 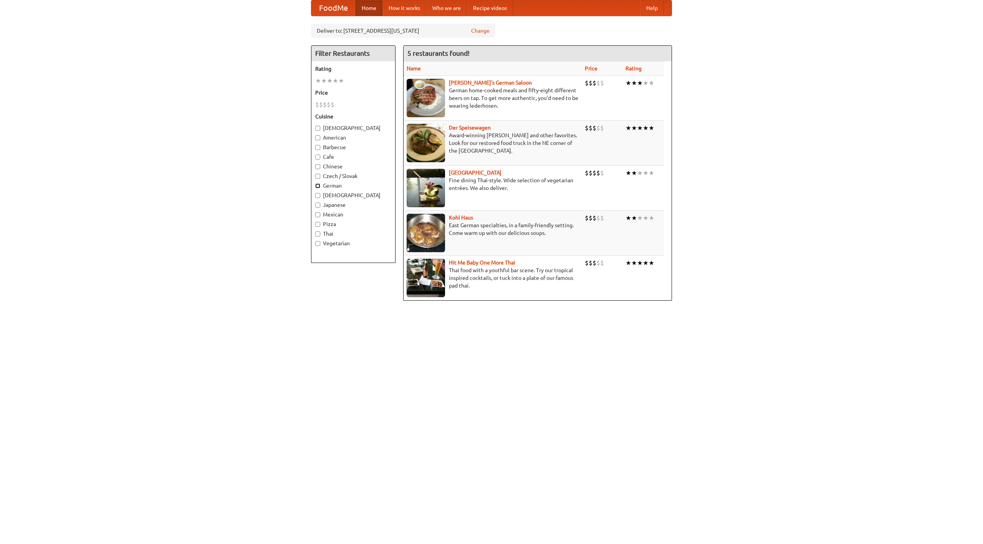 I want to click on input: Pizza, so click(x=318, y=224).